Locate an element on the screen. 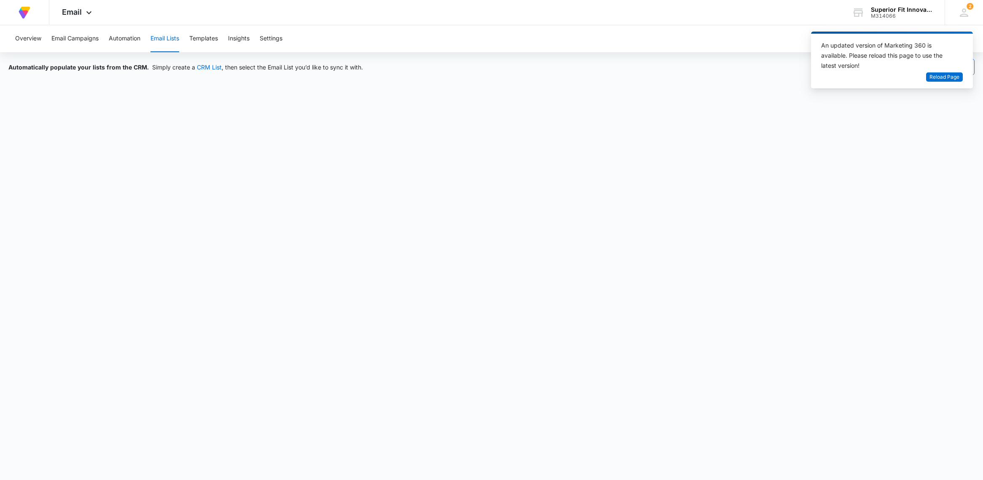  button: Insights is located at coordinates (239, 39).